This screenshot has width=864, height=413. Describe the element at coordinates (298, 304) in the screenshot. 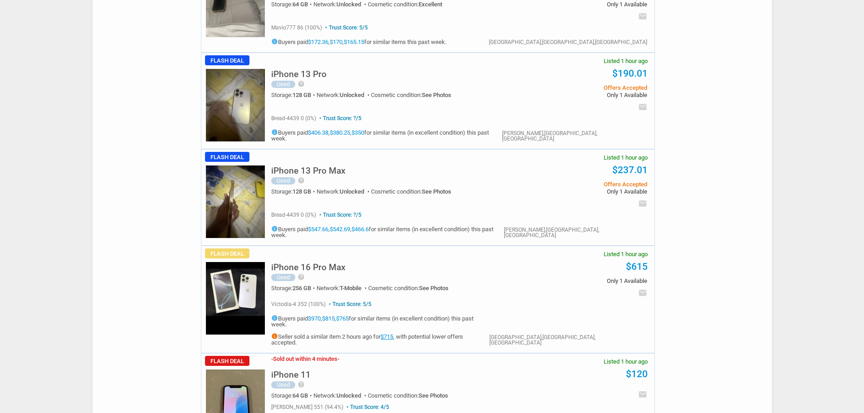

I see `span: victodia-4 352 (100%)` at that location.